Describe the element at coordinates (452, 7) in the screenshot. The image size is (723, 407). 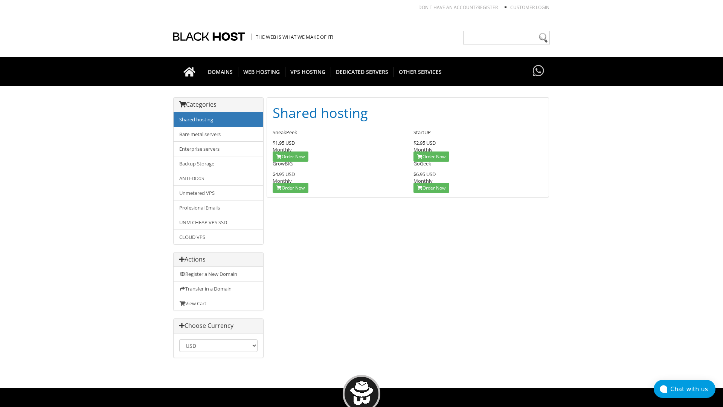
I see `li: Don't have an account?` at that location.